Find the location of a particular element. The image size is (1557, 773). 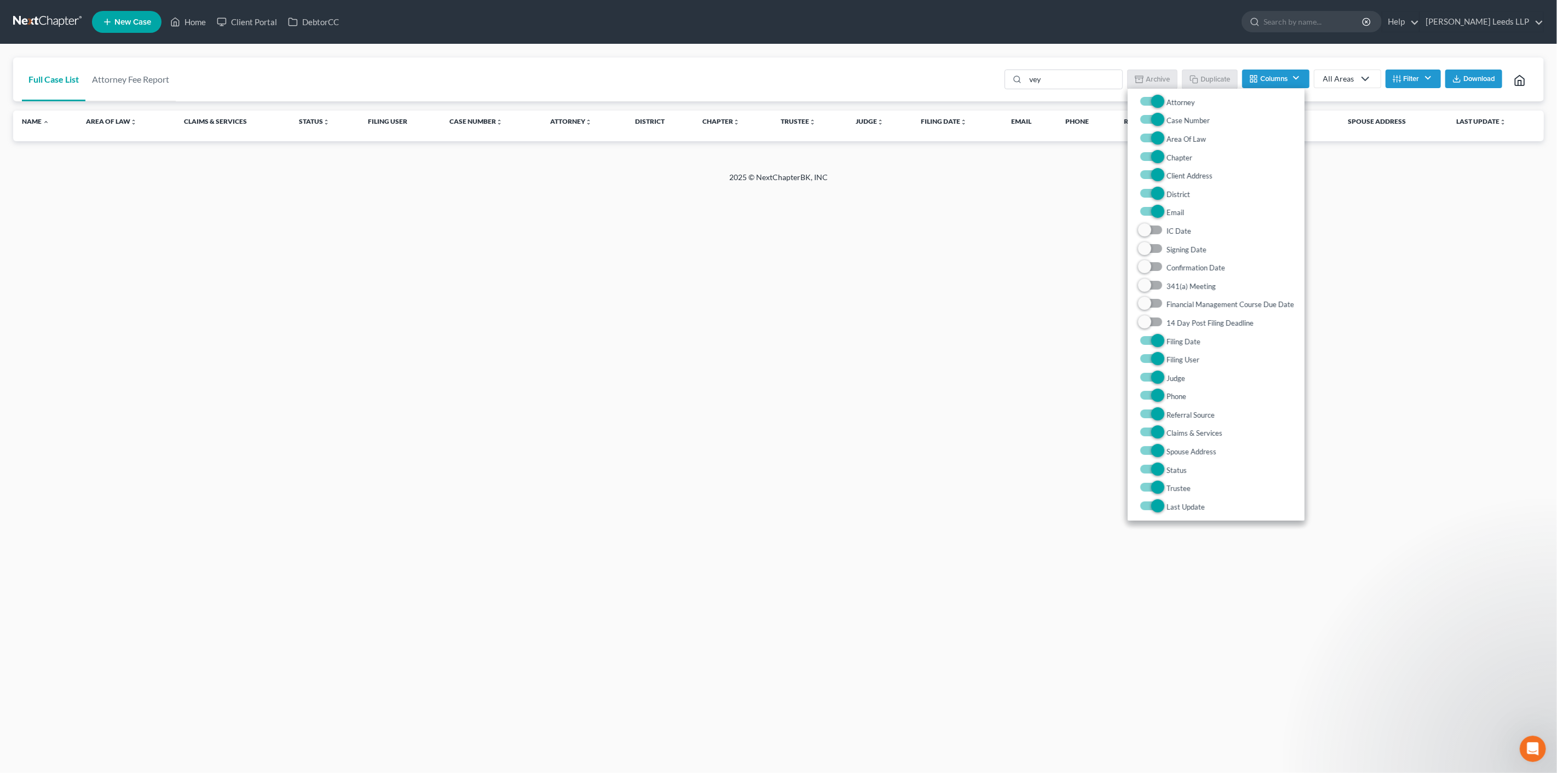

a: Case Numberunfold_more is located at coordinates (476, 121).